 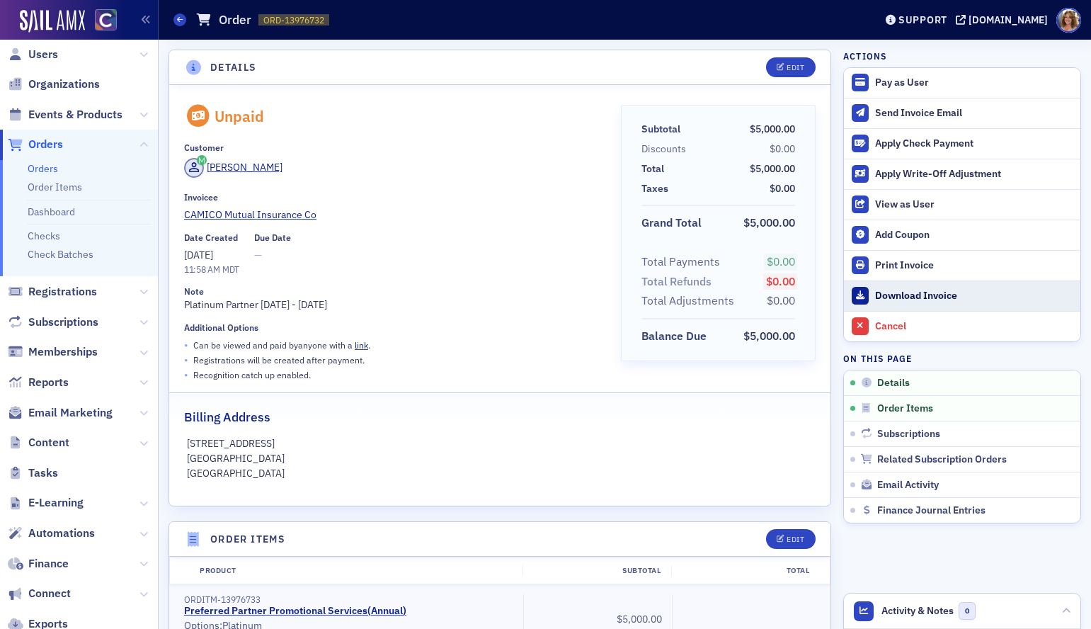 What do you see at coordinates (230, 269) in the screenshot?
I see `span: MDT` at bounding box center [230, 269].